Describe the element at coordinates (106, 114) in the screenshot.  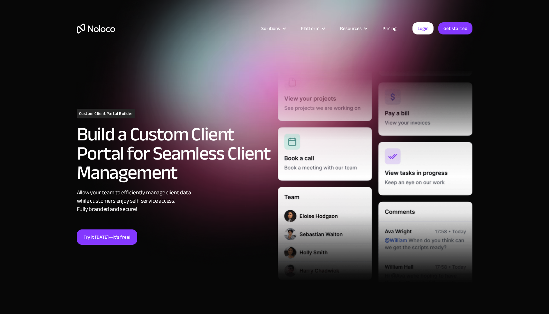
I see `h1: Custom Client Portal Builder` at that location.